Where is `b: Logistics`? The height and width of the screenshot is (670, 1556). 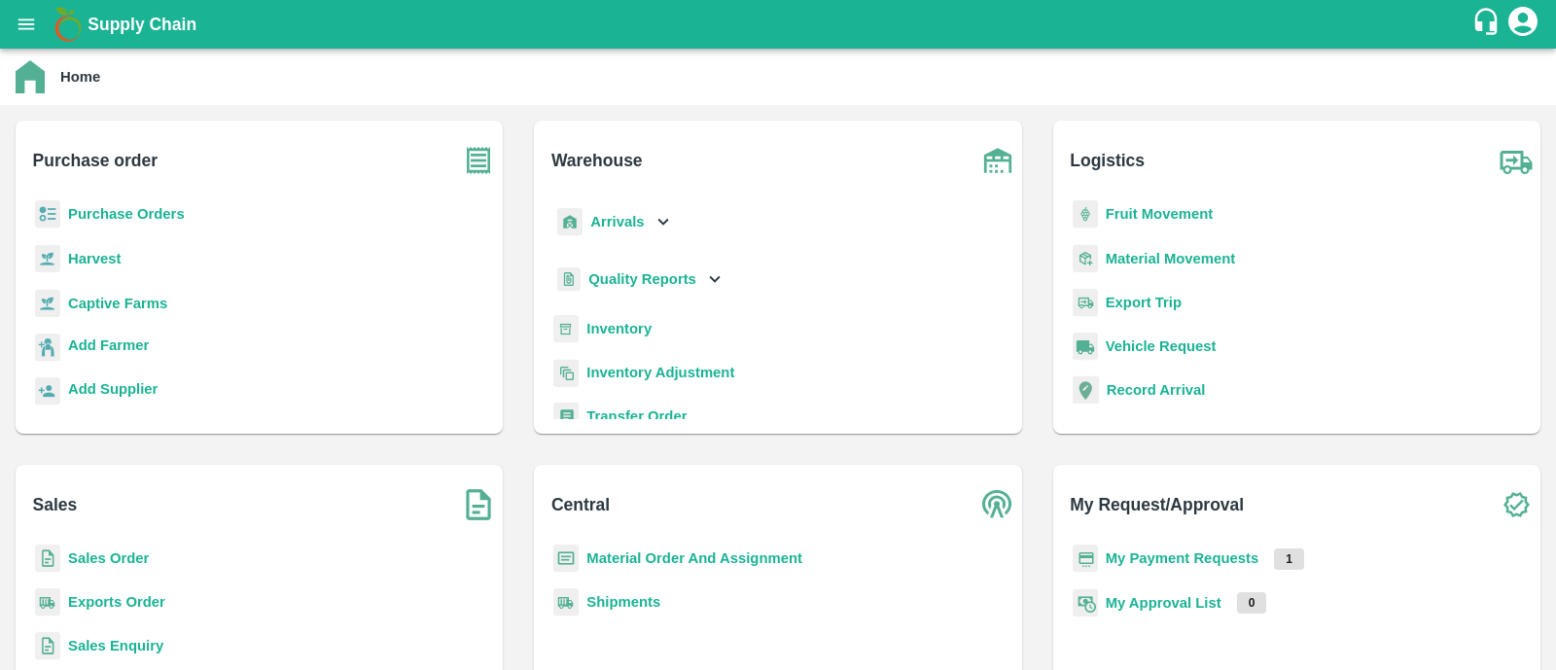 b: Logistics is located at coordinates (1107, 160).